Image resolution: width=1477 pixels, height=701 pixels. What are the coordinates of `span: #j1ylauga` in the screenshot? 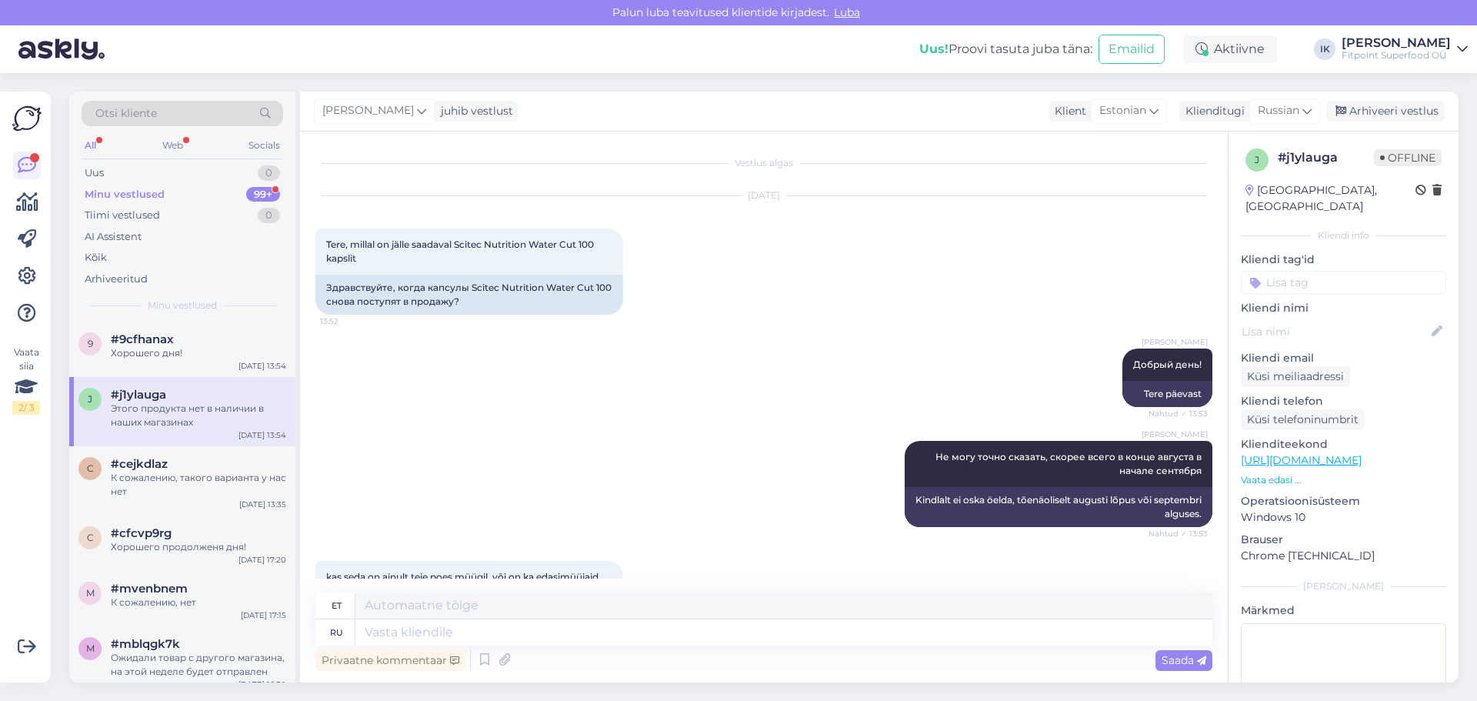 It's located at (138, 395).